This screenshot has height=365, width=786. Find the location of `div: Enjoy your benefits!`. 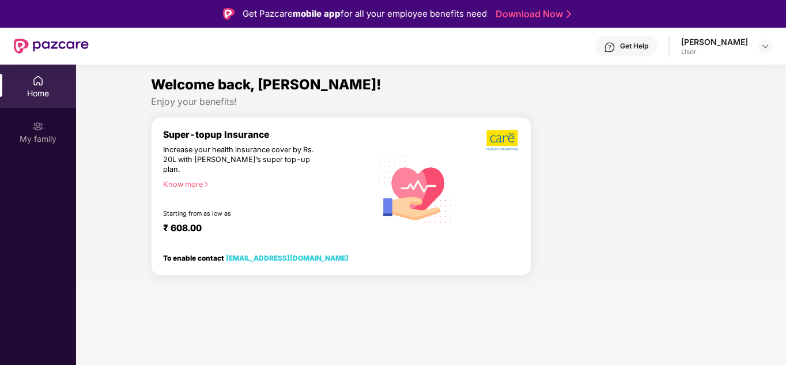

div: Enjoy your benefits! is located at coordinates (431, 101).